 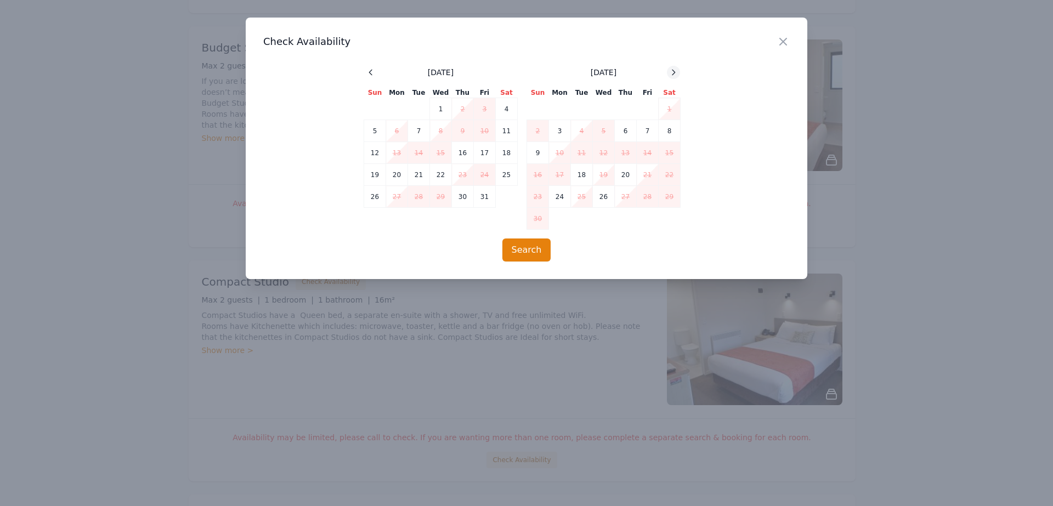 I want to click on td: 31, so click(x=485, y=197).